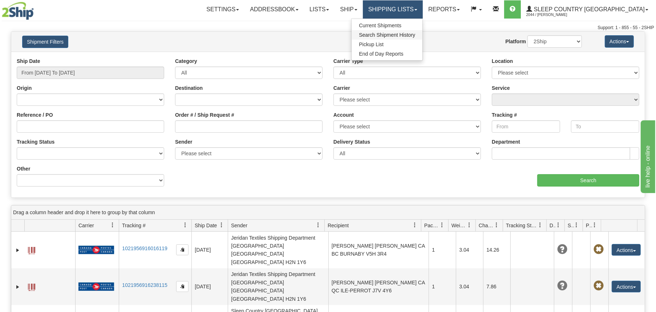 The height and width of the screenshot is (312, 656). I want to click on a: Current Shipments, so click(387, 25).